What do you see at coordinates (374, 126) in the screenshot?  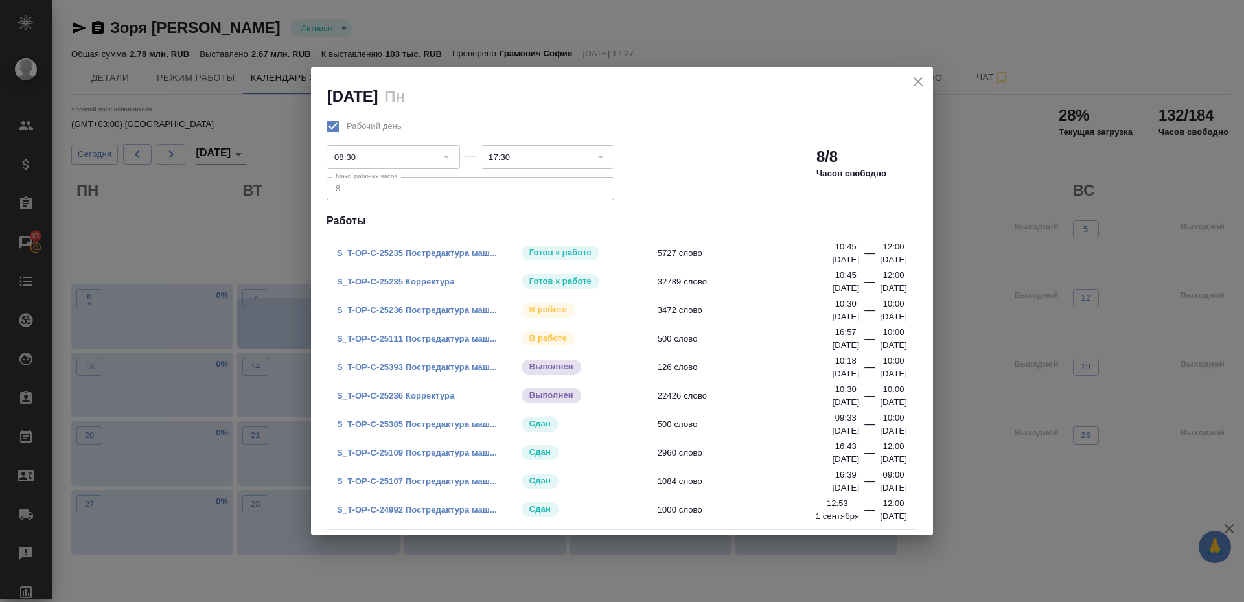 I see `span: Рабочий день` at bounding box center [374, 126].